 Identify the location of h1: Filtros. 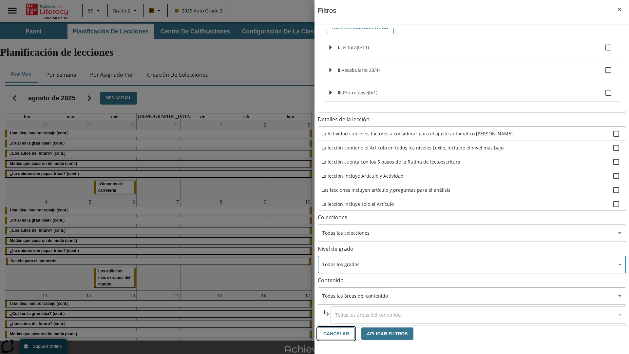
(327, 15).